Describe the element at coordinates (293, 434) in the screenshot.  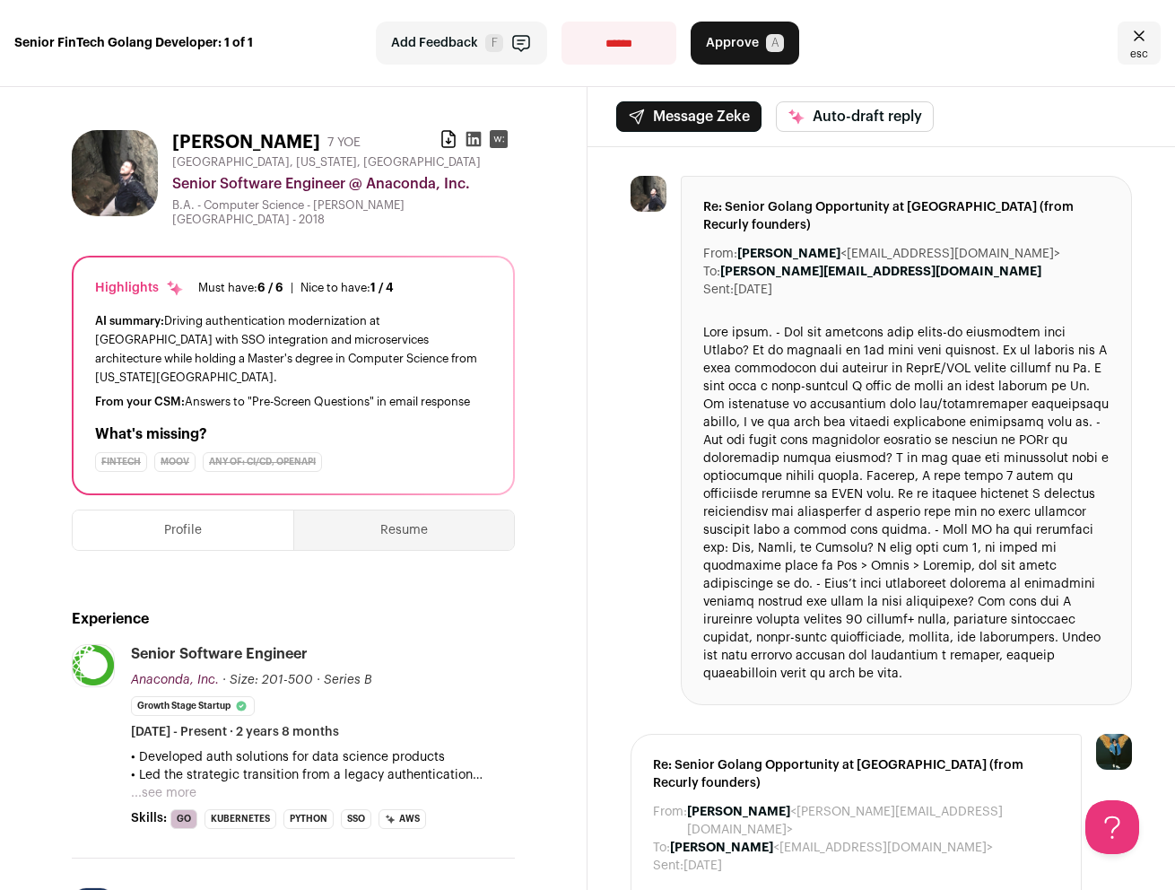
I see `h2: What's missing?` at that location.